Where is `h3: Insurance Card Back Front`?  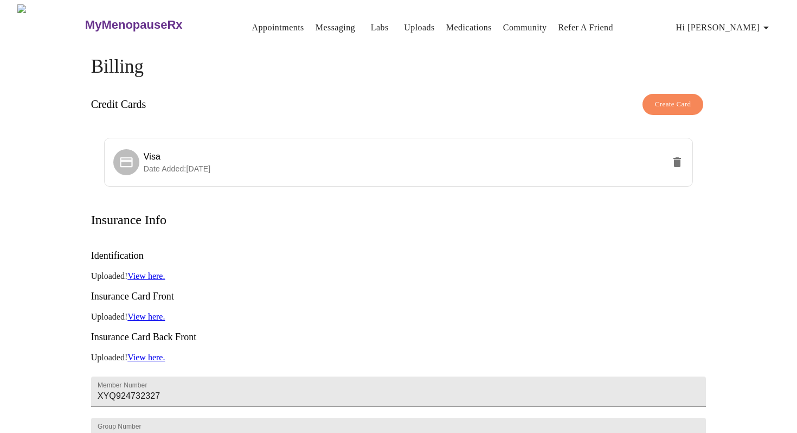
h3: Insurance Card Back Front is located at coordinates (399, 337).